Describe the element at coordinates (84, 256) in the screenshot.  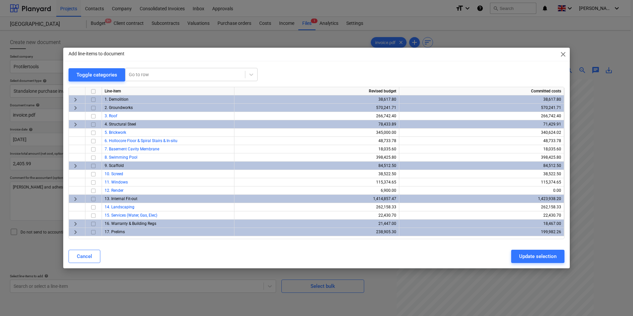
I see `div: Cancel` at that location.